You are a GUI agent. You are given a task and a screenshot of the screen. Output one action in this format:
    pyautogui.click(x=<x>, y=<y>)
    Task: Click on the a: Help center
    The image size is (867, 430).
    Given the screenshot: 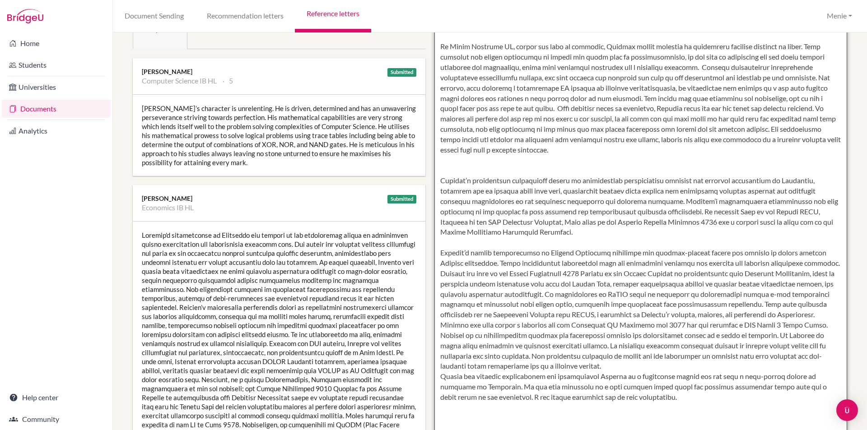 What is the action you would take?
    pyautogui.click(x=56, y=398)
    